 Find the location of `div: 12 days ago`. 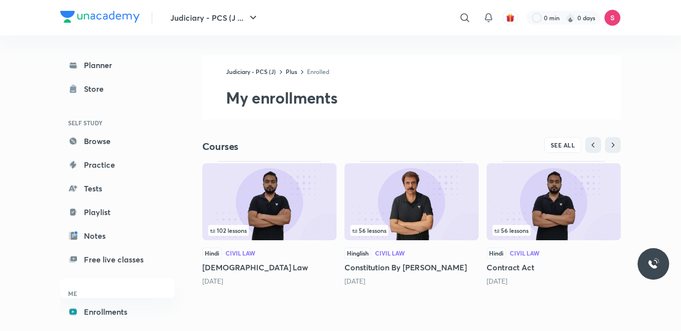

div: 12 days ago is located at coordinates (269, 281).